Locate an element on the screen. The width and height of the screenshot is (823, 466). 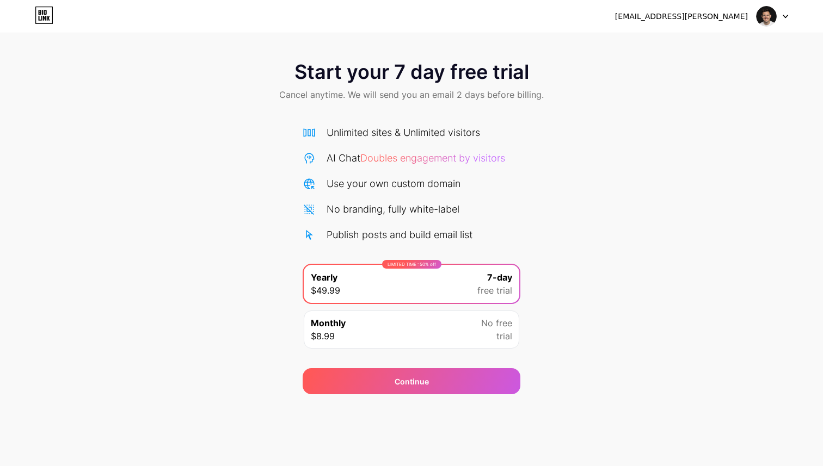
div: Continue is located at coordinates (411, 382).